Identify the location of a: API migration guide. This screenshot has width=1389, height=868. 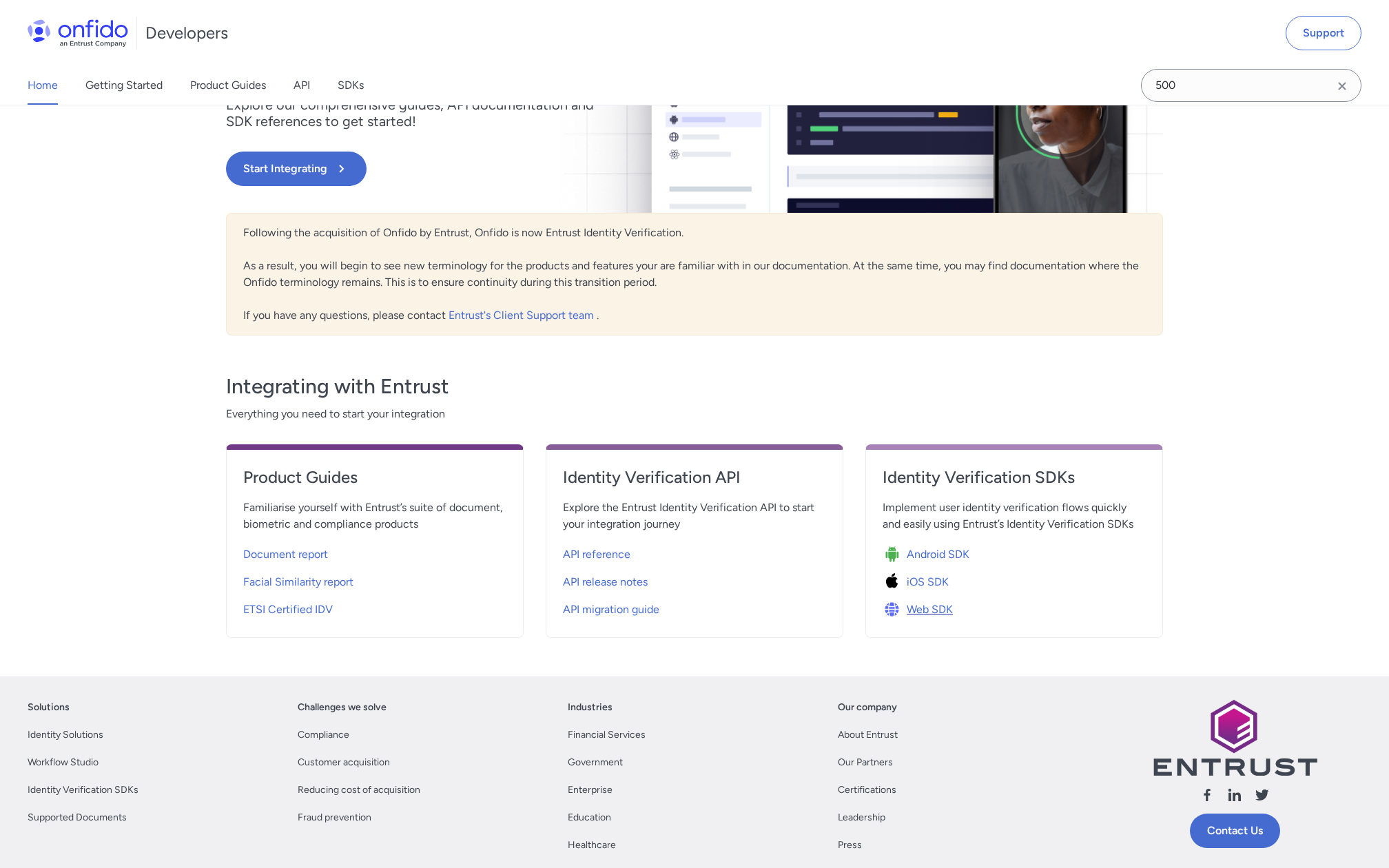
(694, 607).